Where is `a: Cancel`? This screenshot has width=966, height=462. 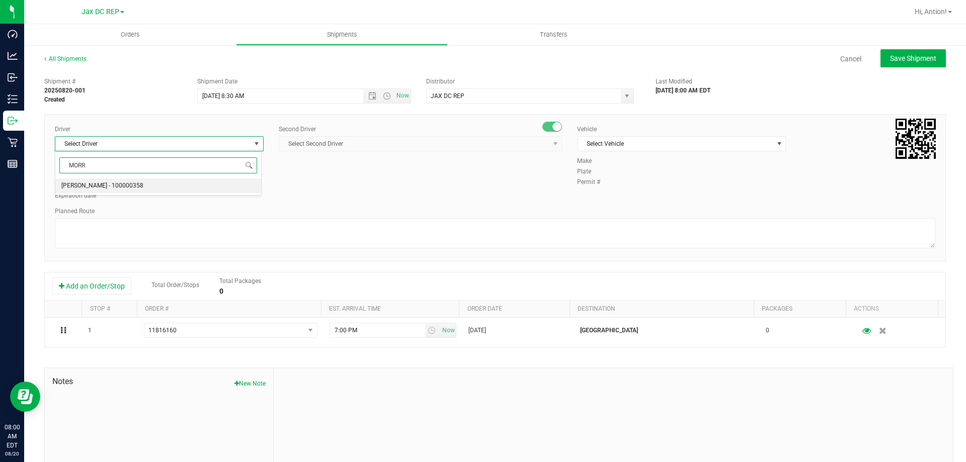
a: Cancel is located at coordinates (851, 59).